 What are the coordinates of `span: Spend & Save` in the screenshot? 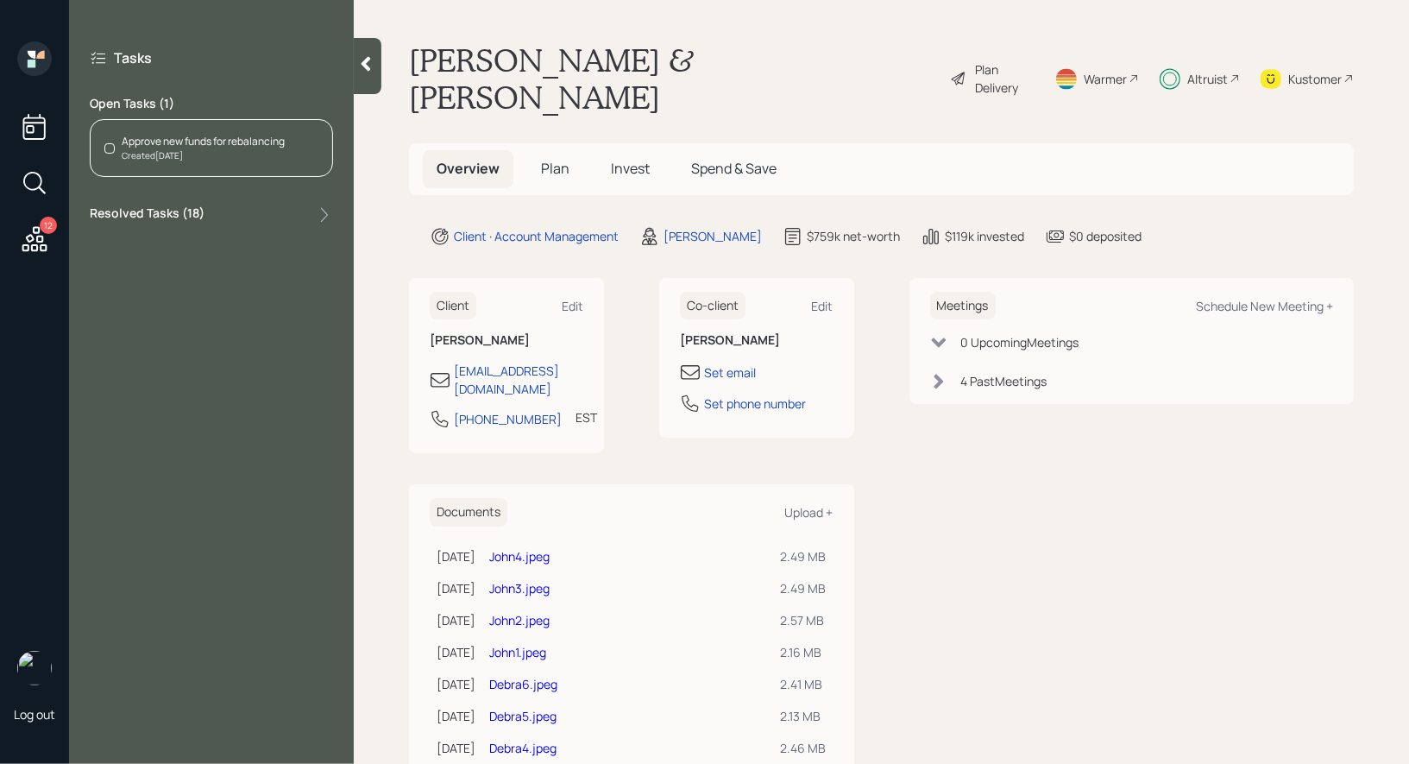 It's located at (734, 168).